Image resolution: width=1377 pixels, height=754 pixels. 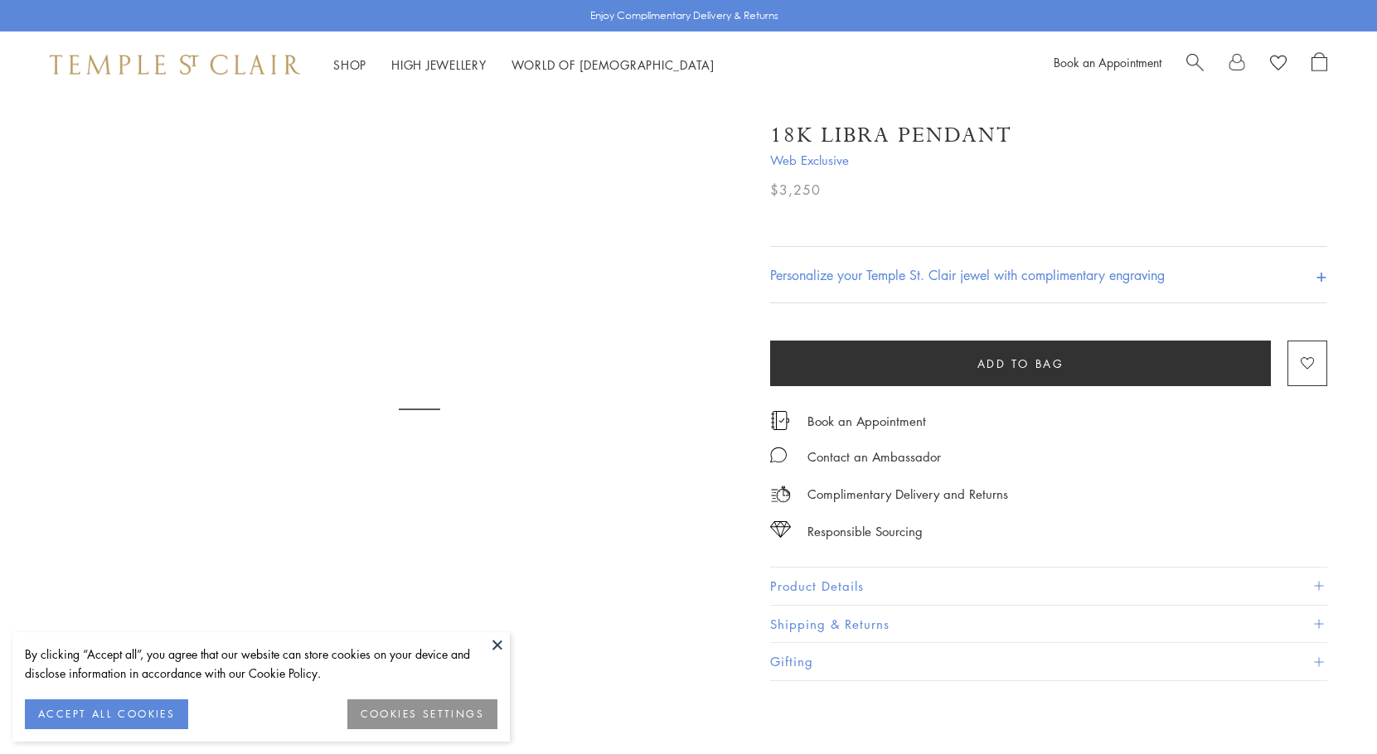 What do you see at coordinates (350, 65) in the screenshot?
I see `a: ShopShop` at bounding box center [350, 65].